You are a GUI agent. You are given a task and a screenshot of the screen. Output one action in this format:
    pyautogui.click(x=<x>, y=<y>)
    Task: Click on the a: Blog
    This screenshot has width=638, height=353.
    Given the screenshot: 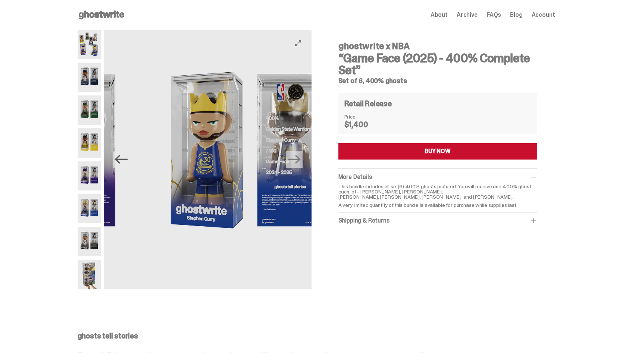 What is the action you would take?
    pyautogui.click(x=516, y=15)
    